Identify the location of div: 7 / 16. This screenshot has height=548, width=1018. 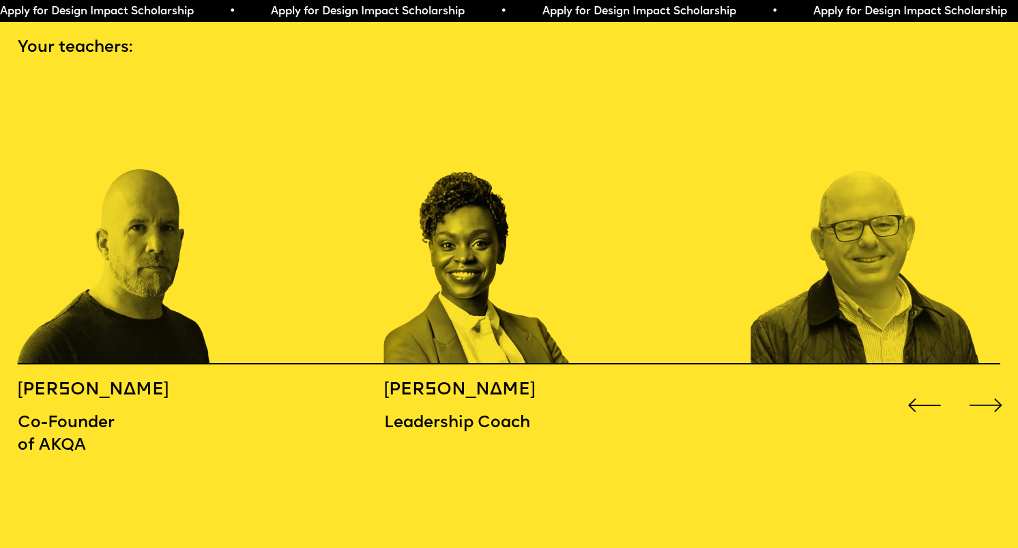
(140, 222).